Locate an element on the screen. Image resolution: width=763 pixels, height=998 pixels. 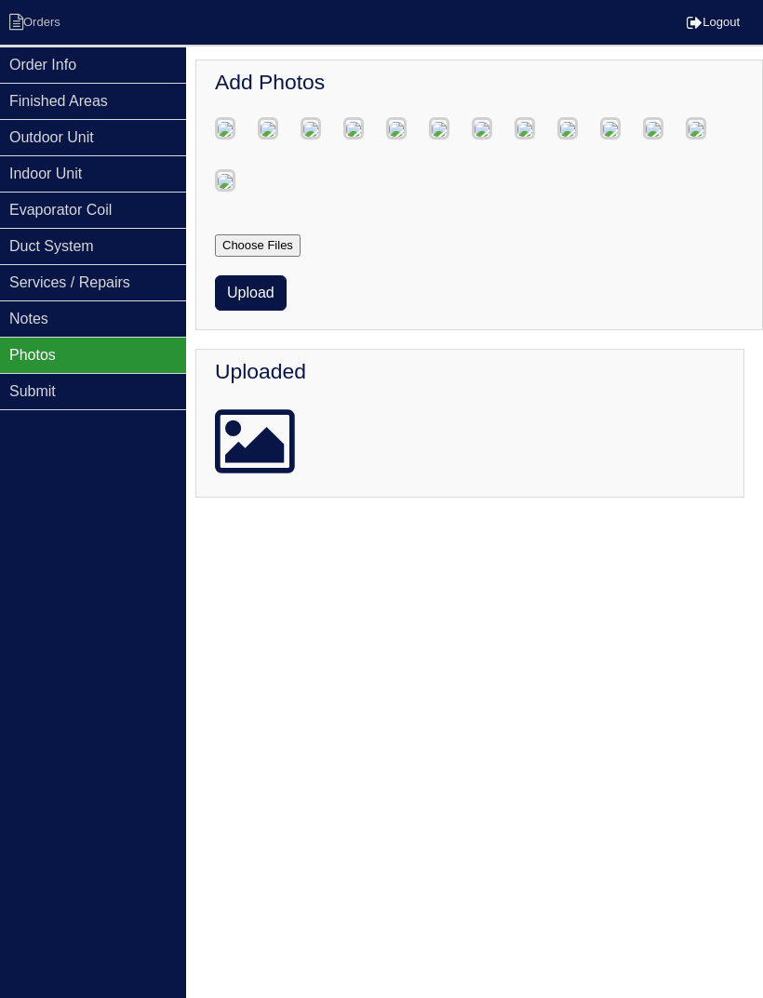
img: cbb03860-d0be-479f-86c9-2c10bf3edfcf is located at coordinates (610, 129).